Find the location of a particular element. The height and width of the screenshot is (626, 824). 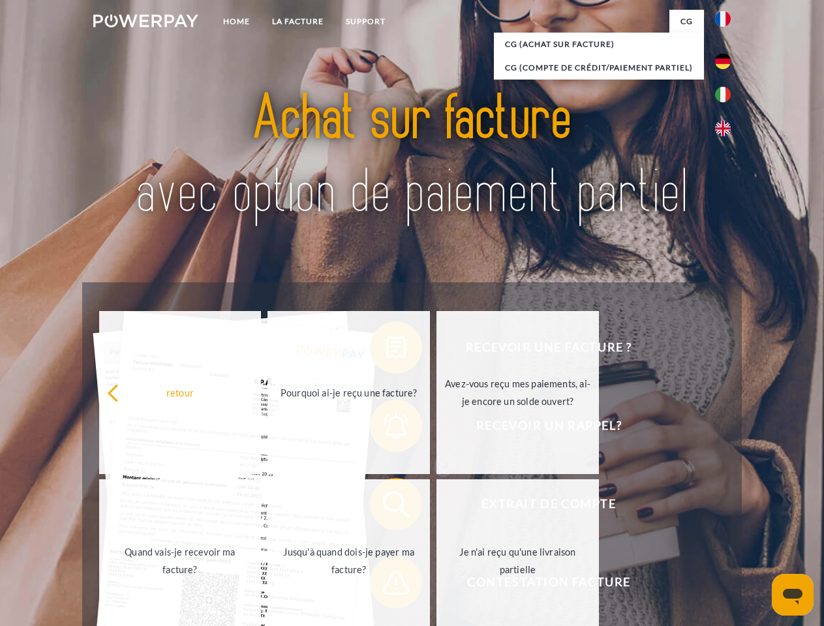

img: title-powerpay_fr.svg is located at coordinates (411, 156).